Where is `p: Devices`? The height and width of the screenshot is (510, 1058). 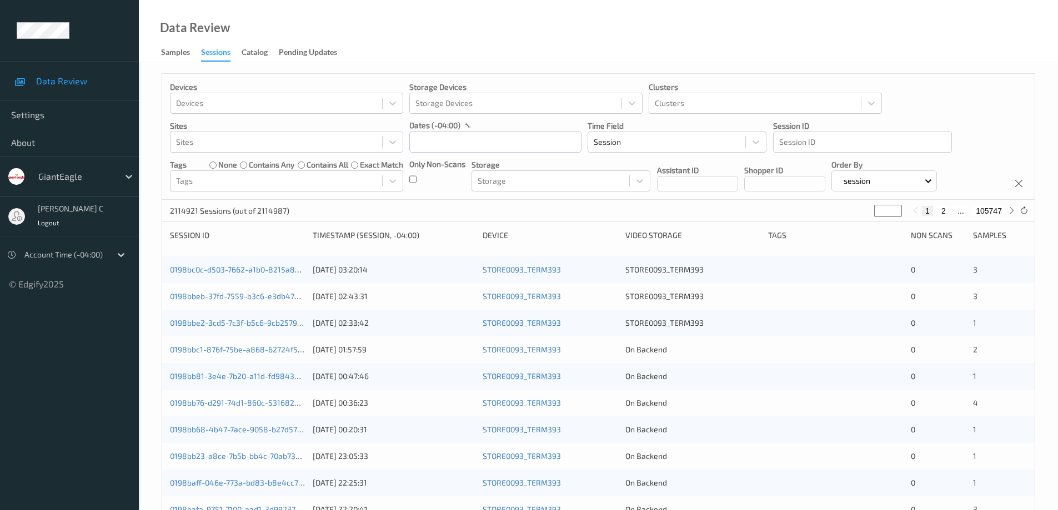 p: Devices is located at coordinates (287, 87).